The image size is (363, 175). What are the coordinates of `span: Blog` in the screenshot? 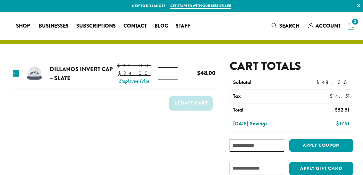 It's located at (161, 26).